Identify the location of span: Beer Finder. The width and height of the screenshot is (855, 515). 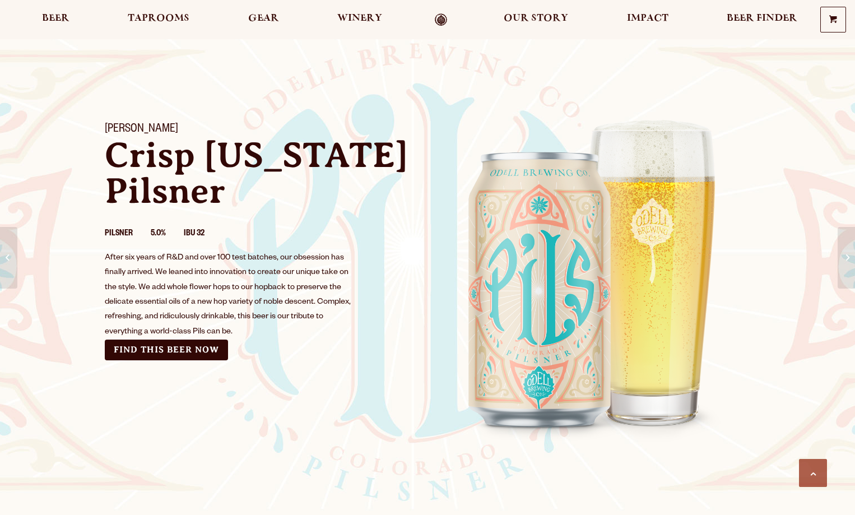
(762, 18).